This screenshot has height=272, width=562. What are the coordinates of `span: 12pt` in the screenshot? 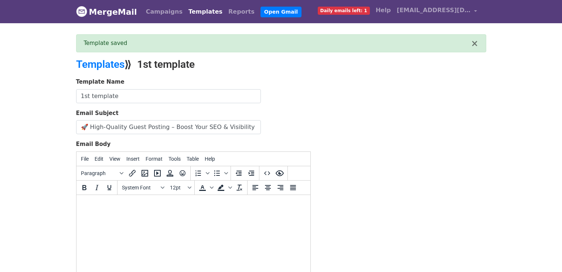 It's located at (178, 188).